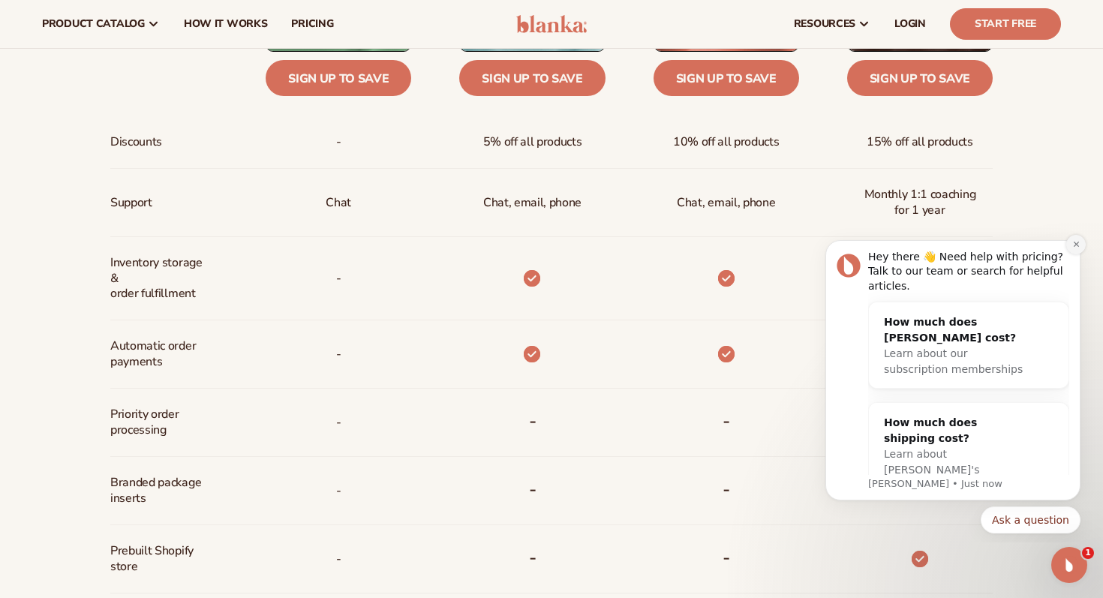 This screenshot has width=1103, height=598. Describe the element at coordinates (226, 24) in the screenshot. I see `span: How It Works` at that location.